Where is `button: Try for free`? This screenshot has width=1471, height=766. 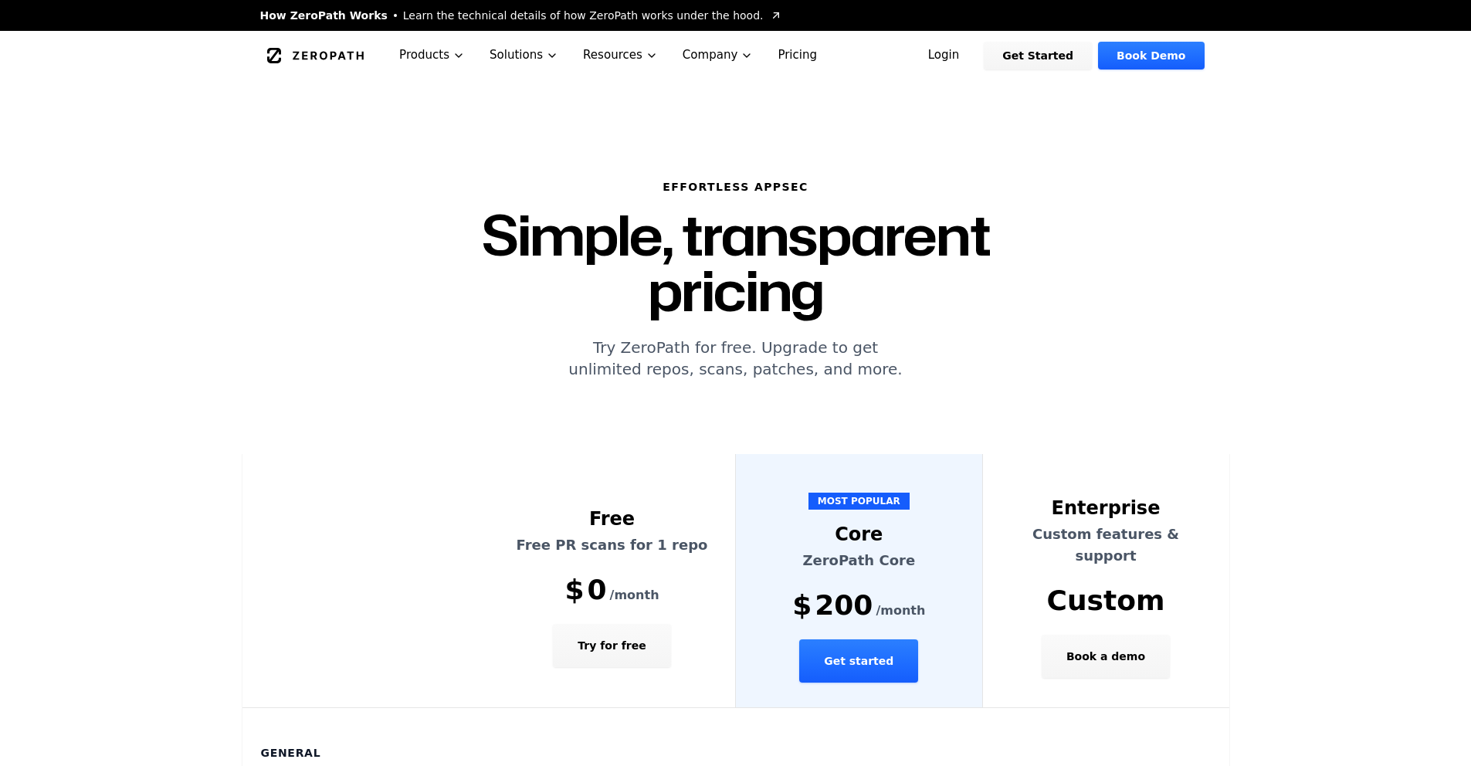 button: Try for free is located at coordinates (612, 646).